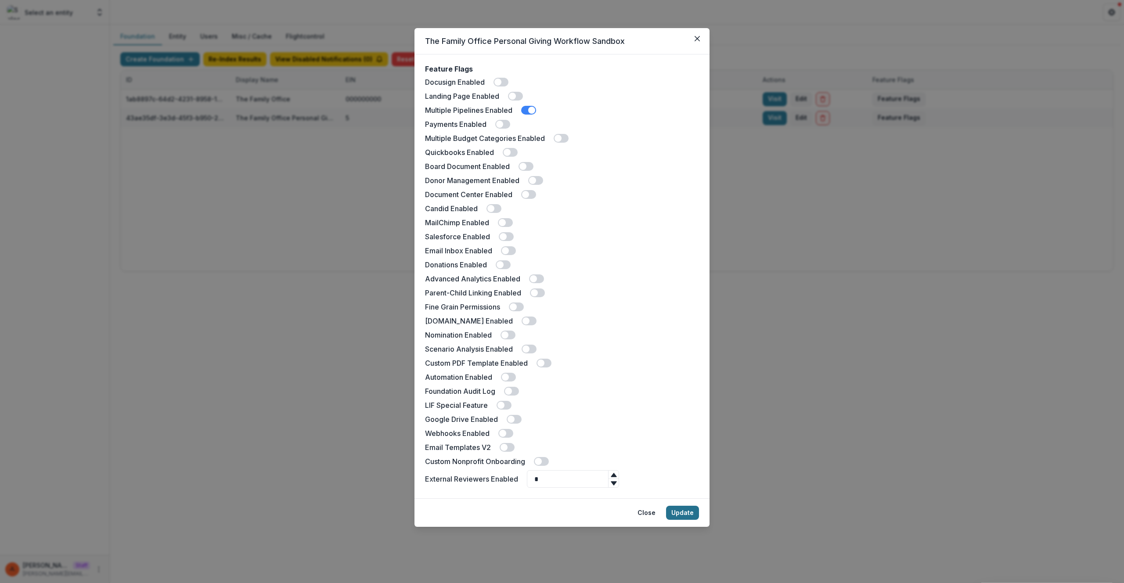  I want to click on label: Foundation Audit Log, so click(460, 391).